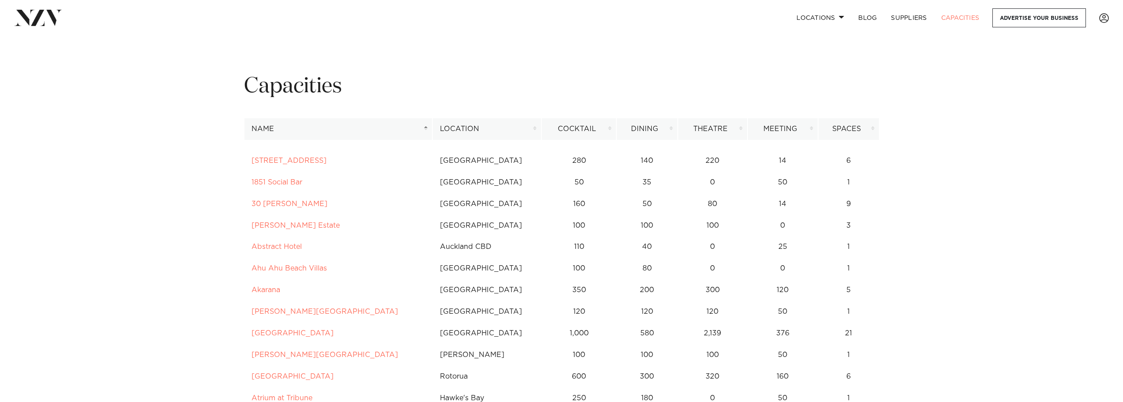  I want to click on td: Auckland CBD, so click(487, 247).